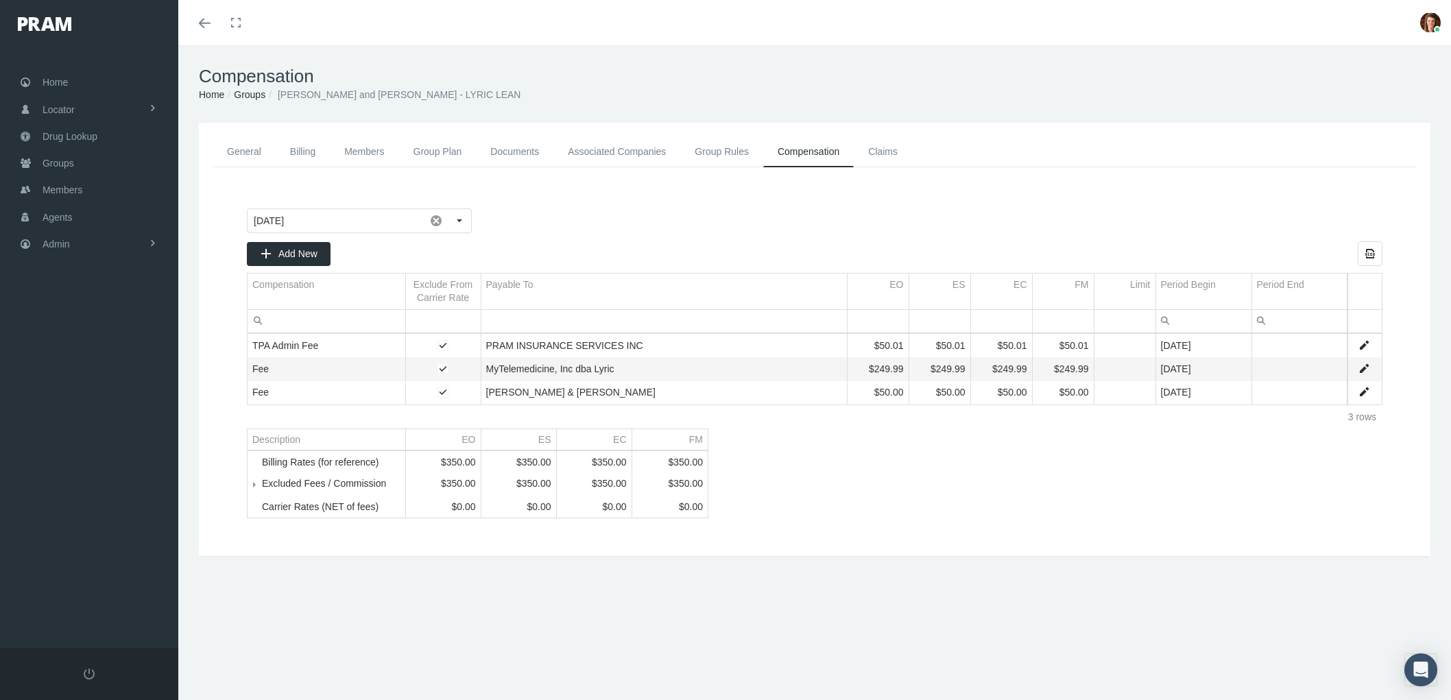 The image size is (1451, 700). What do you see at coordinates (809, 152) in the screenshot?
I see `a: Compensation` at bounding box center [809, 152].